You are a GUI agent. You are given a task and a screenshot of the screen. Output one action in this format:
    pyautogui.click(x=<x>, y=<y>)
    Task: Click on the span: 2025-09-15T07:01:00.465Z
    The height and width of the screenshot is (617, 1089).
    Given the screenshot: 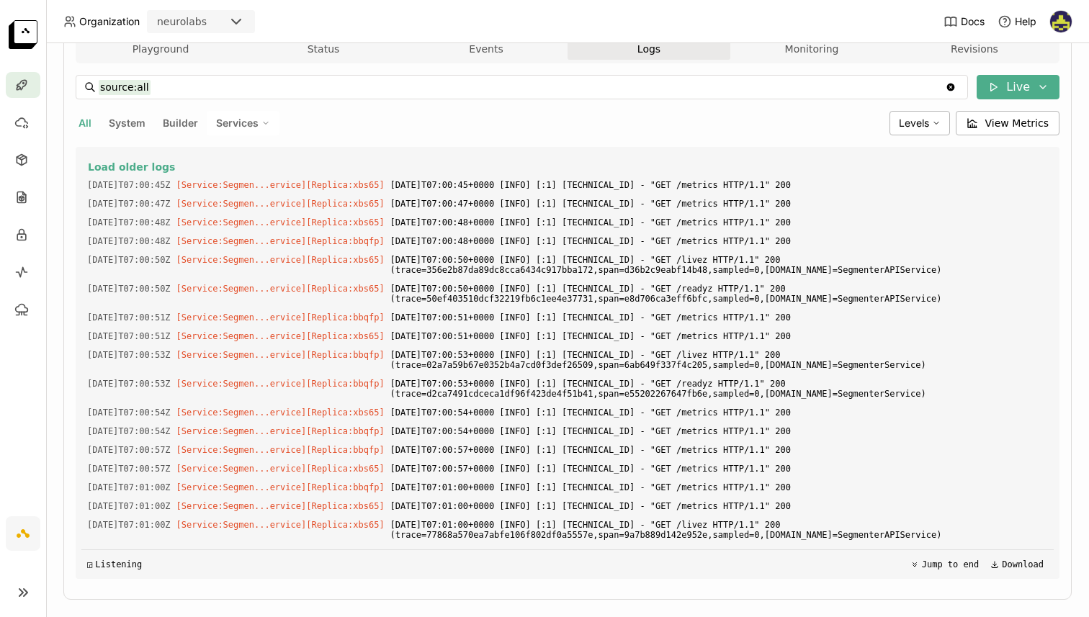 What is the action you would take?
    pyautogui.click(x=129, y=506)
    